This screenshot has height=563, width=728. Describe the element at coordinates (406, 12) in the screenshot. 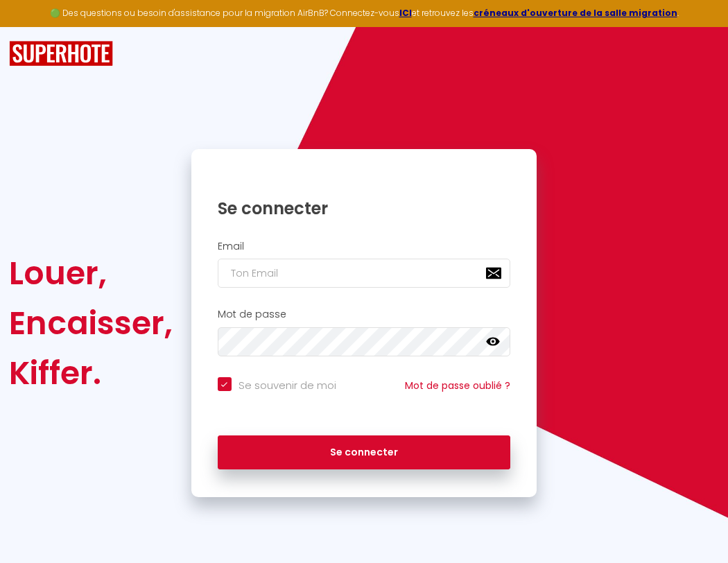

I see `a: ICI` at that location.